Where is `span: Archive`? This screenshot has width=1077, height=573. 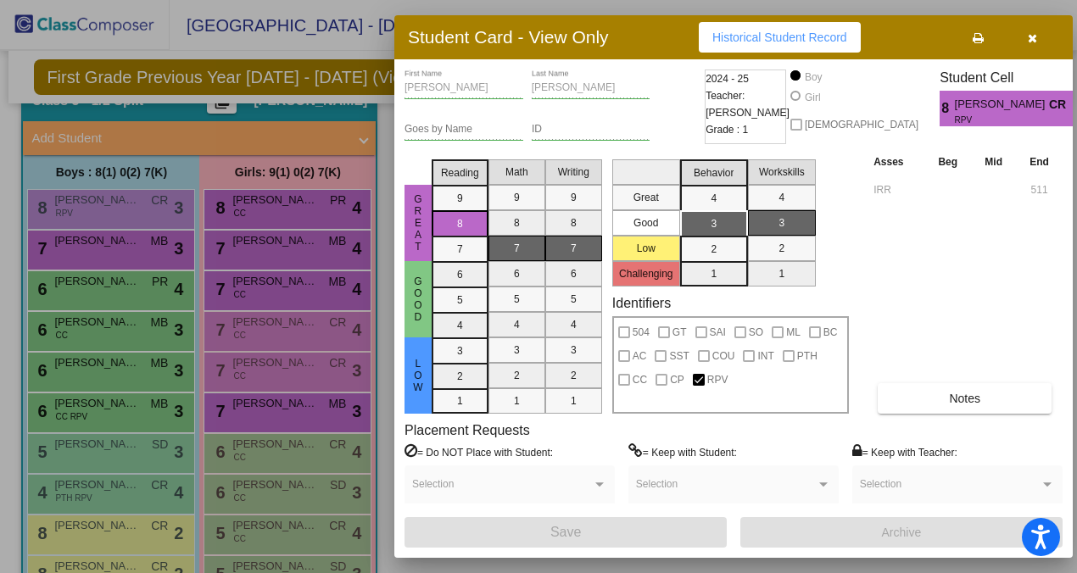 span: Archive is located at coordinates (902, 533).